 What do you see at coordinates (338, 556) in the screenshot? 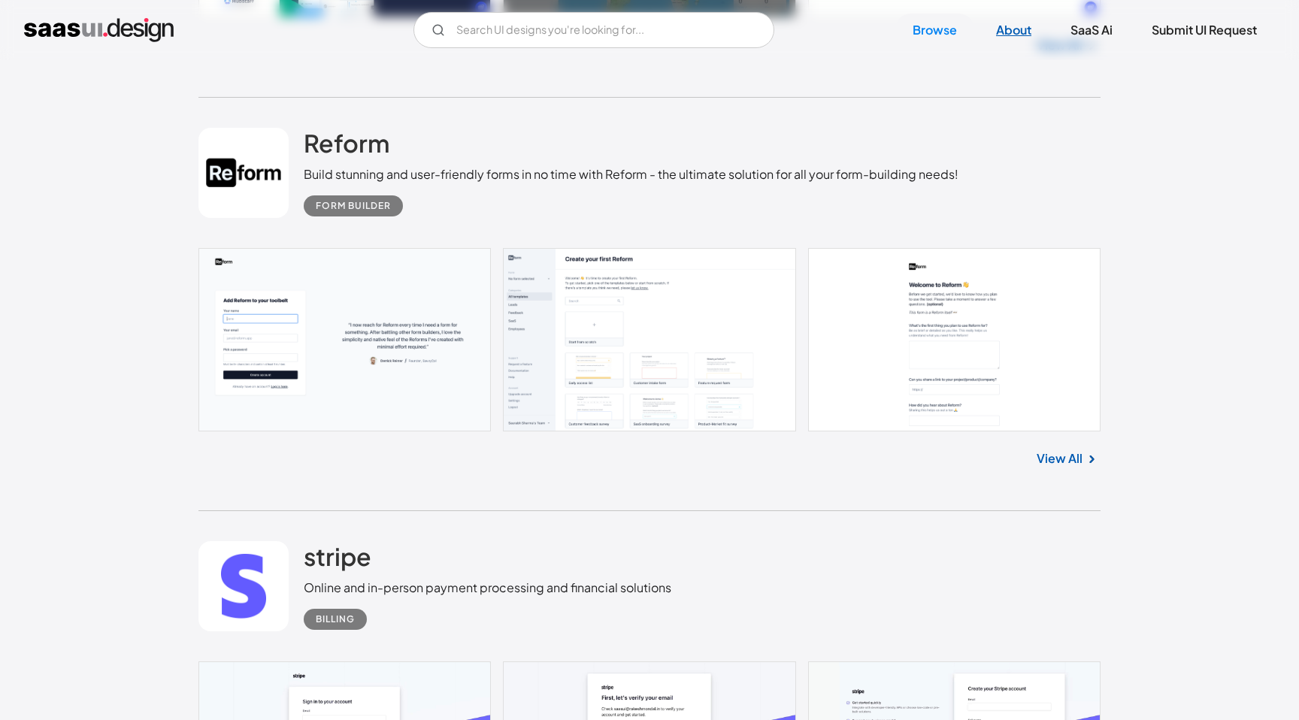
I see `h2: stripe` at bounding box center [338, 556].